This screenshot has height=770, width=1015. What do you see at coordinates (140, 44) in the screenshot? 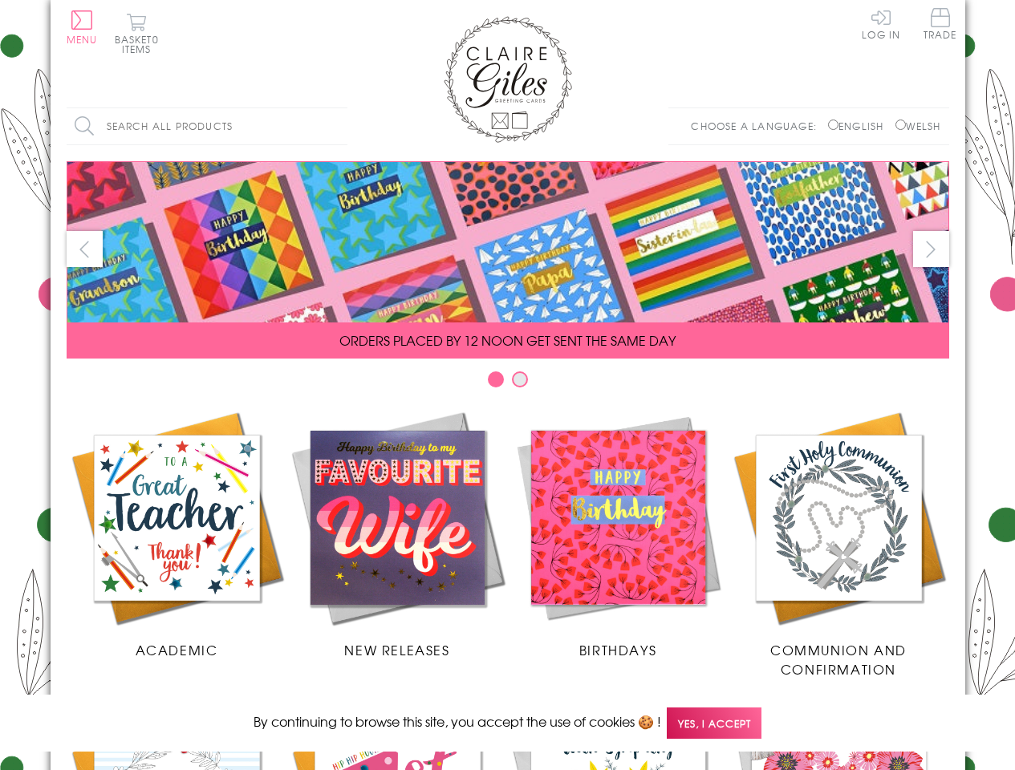
I see `span: 0 items` at bounding box center [140, 44].